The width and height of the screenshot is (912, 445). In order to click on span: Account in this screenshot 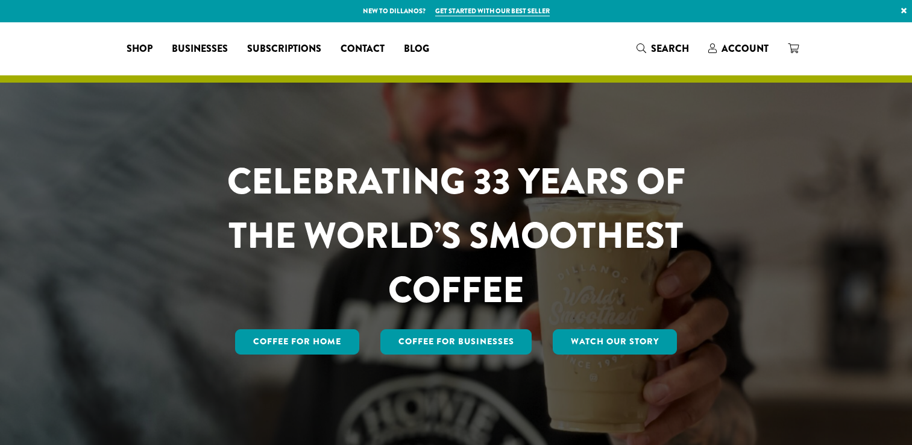, I will do `click(745, 48)`.